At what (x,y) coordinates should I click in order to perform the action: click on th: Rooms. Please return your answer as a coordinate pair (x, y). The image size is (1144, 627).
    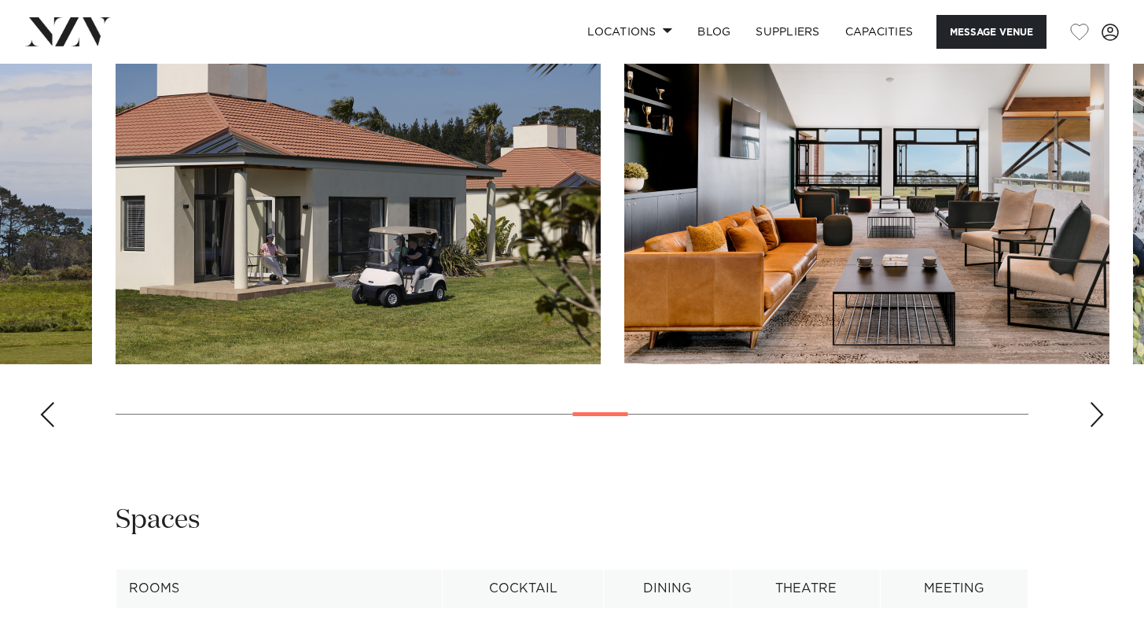
    Looking at the image, I should click on (279, 588).